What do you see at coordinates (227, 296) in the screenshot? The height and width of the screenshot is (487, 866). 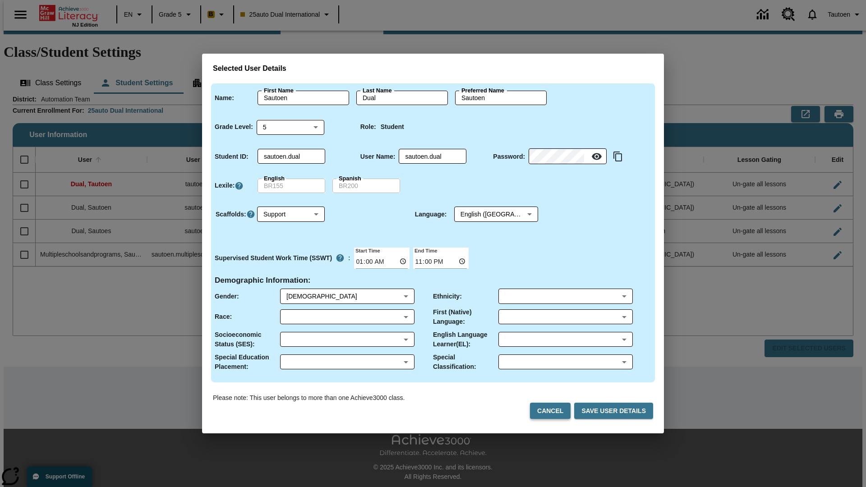 I see `p: Gender :` at bounding box center [227, 296].